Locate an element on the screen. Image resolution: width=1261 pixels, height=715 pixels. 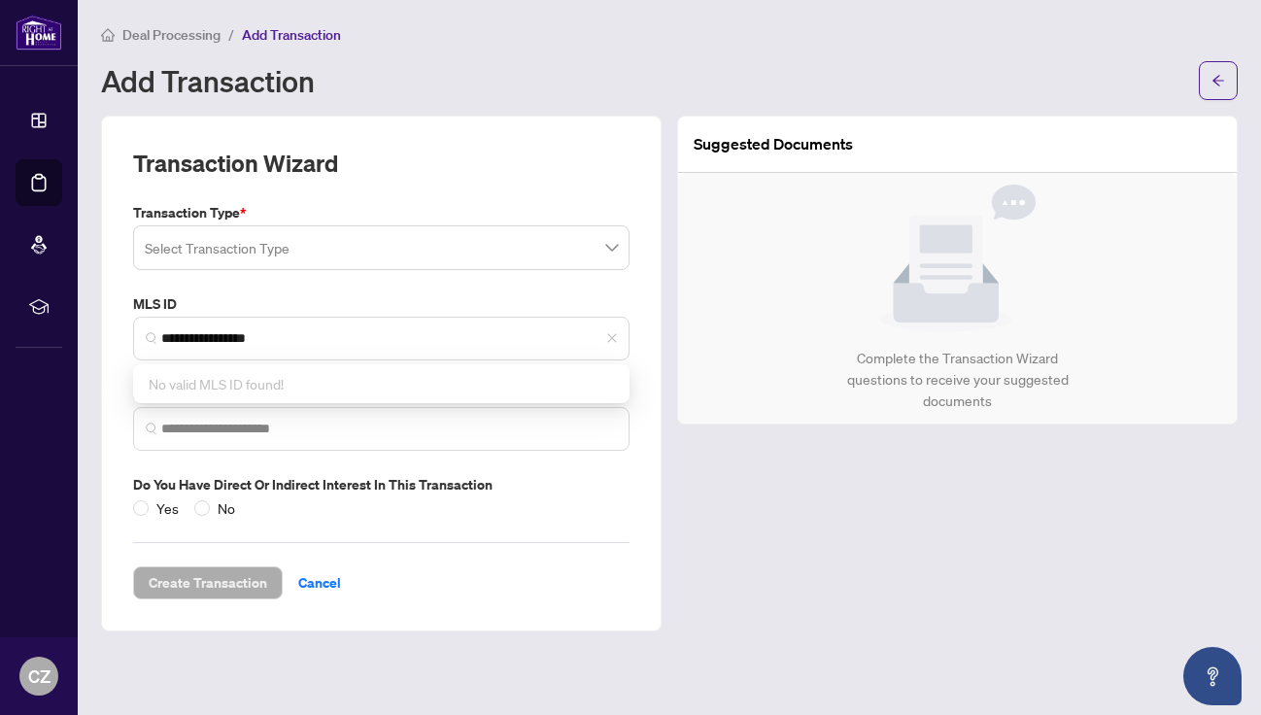
span: CZ is located at coordinates (39, 676).